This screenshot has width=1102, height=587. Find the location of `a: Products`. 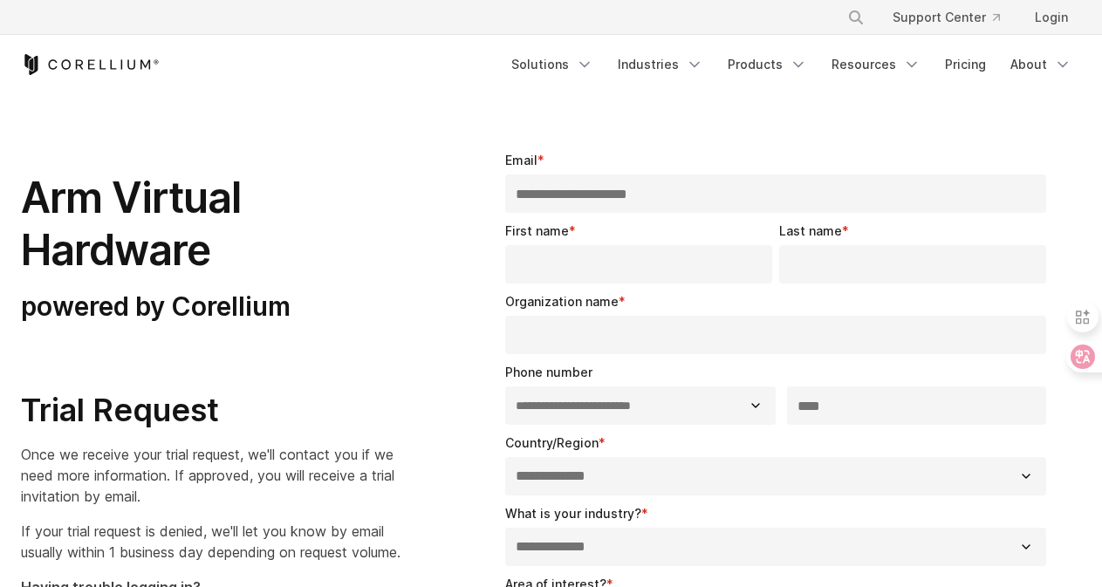

a: Products is located at coordinates (767, 65).